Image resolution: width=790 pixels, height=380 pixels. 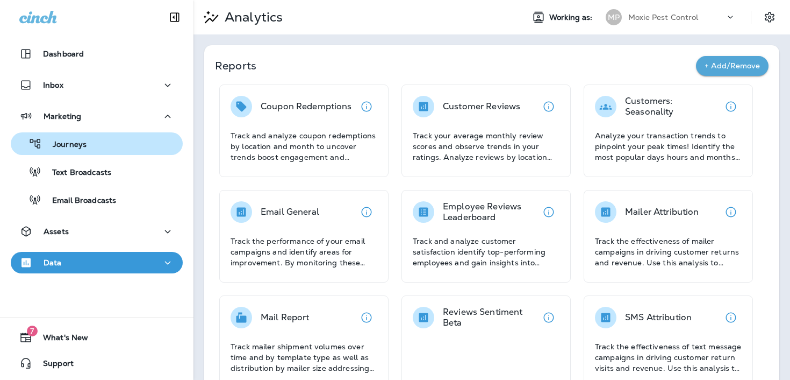 I want to click on p: Customer Reviews, so click(x=482, y=106).